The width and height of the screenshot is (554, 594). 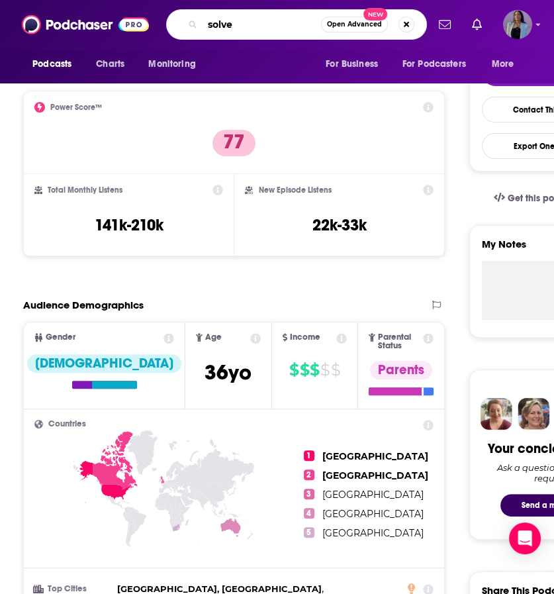 What do you see at coordinates (517, 24) in the screenshot?
I see `img: User Profile` at bounding box center [517, 24].